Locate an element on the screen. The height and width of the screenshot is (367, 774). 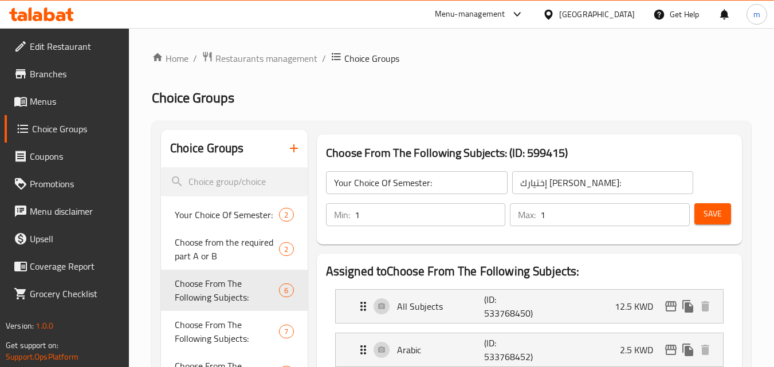
div: Your Choice Of Semester:2 is located at coordinates (234, 215).